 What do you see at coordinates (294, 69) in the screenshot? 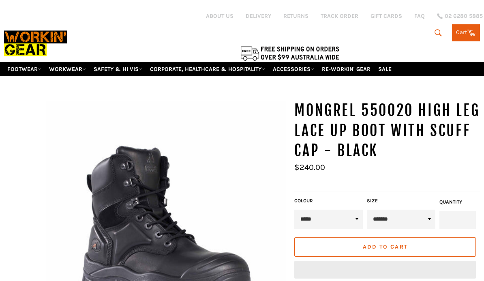
I see `a: ACCESSORIES` at bounding box center [294, 69].